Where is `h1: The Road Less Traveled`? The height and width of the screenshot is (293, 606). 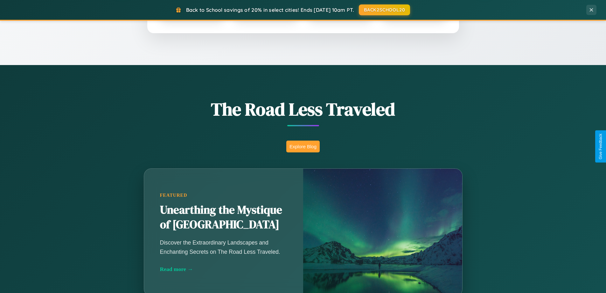
h1: The Road Less Traveled is located at coordinates (303, 109).